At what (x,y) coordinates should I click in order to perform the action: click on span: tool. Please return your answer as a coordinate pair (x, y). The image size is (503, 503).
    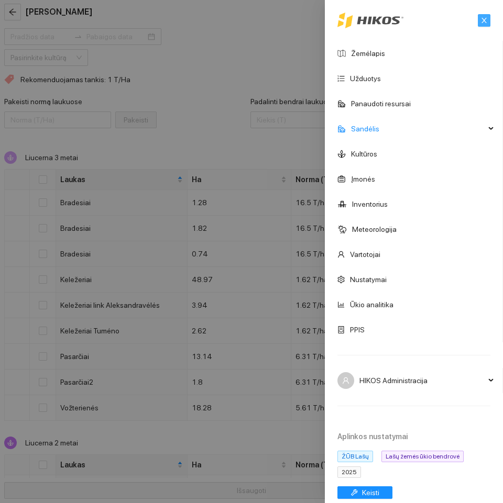
    Looking at the image, I should click on (354, 493).